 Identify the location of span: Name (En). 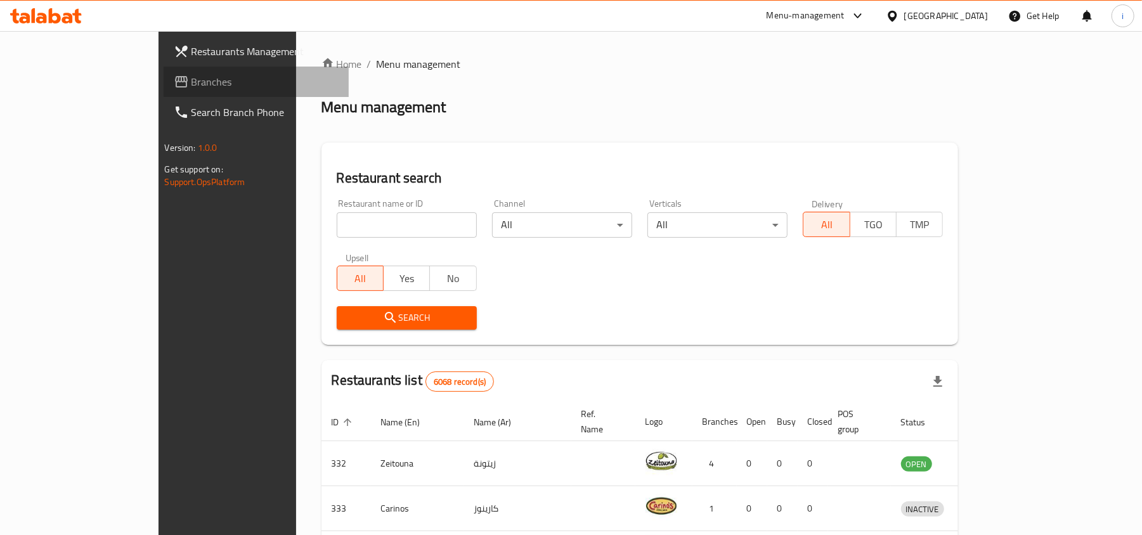
(409, 422).